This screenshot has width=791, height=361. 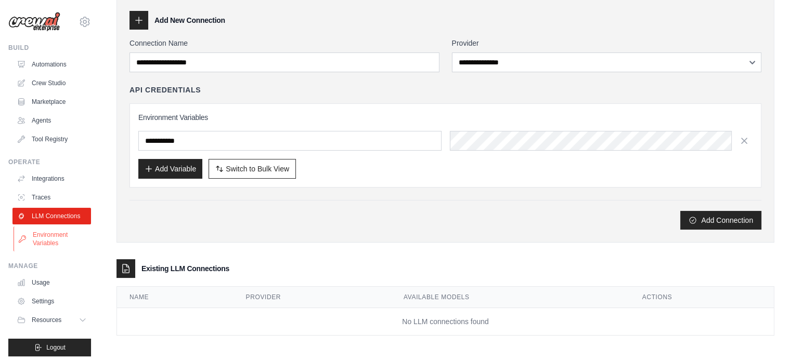 I want to click on button: Resources, so click(x=51, y=320).